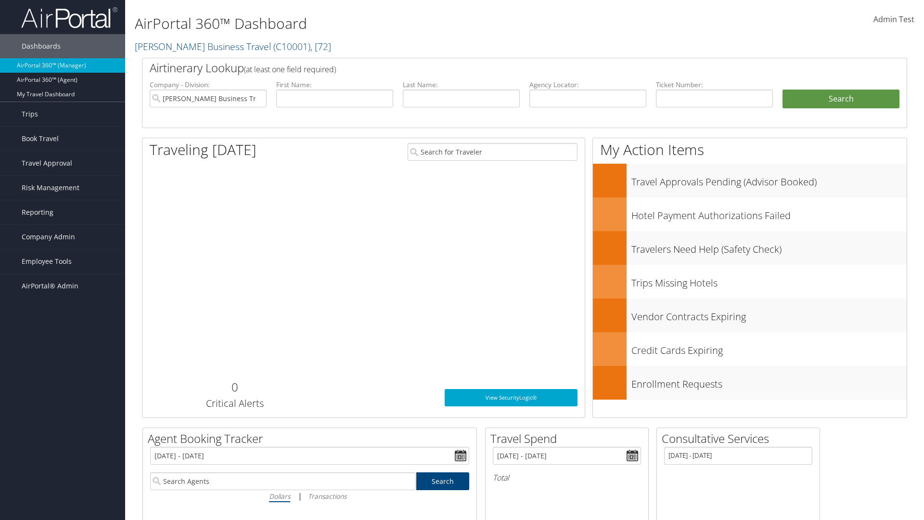  What do you see at coordinates (567, 477) in the screenshot?
I see `h6: Total` at bounding box center [567, 477].